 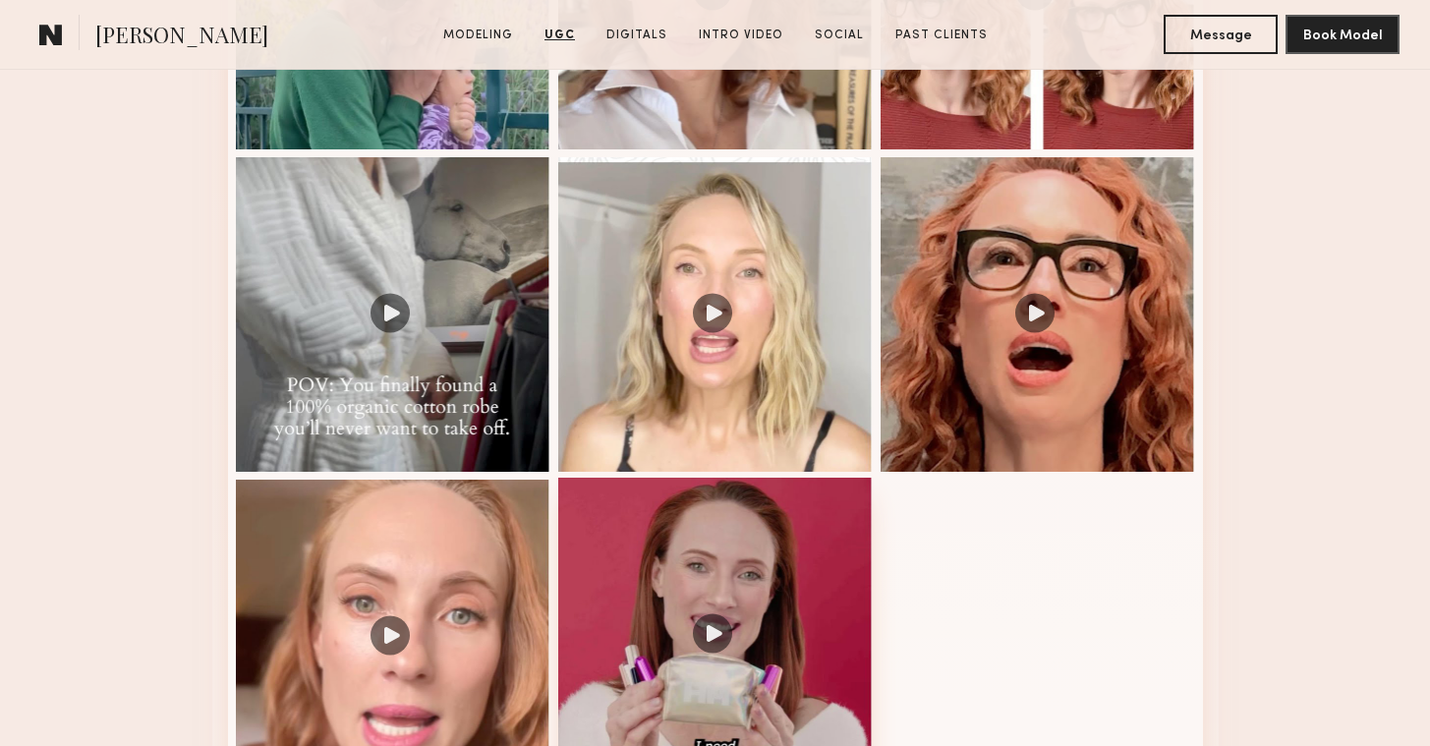 I want to click on a: Past Clients, so click(x=941, y=35).